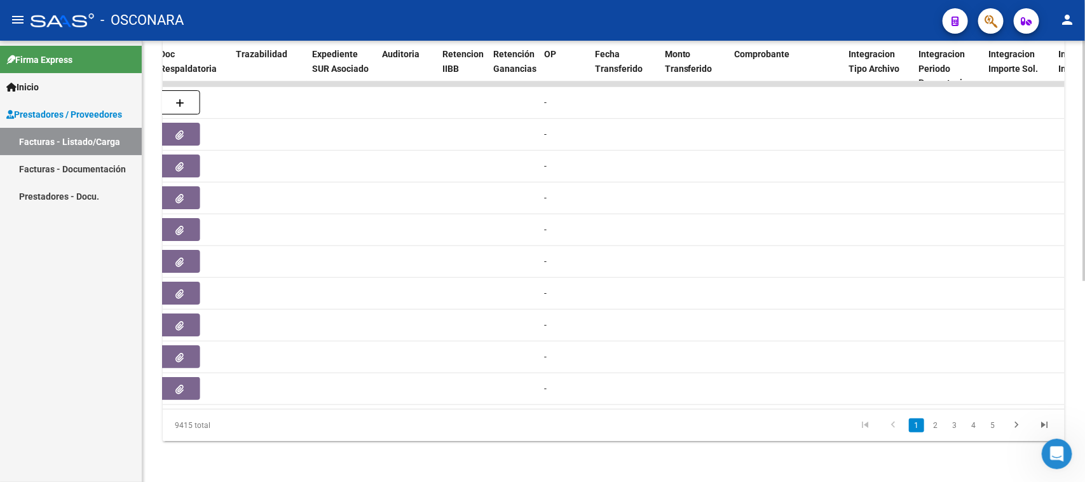 This screenshot has width=1085, height=482. Describe the element at coordinates (463, 61) in the screenshot. I see `span: Retencion IIBB` at that location.